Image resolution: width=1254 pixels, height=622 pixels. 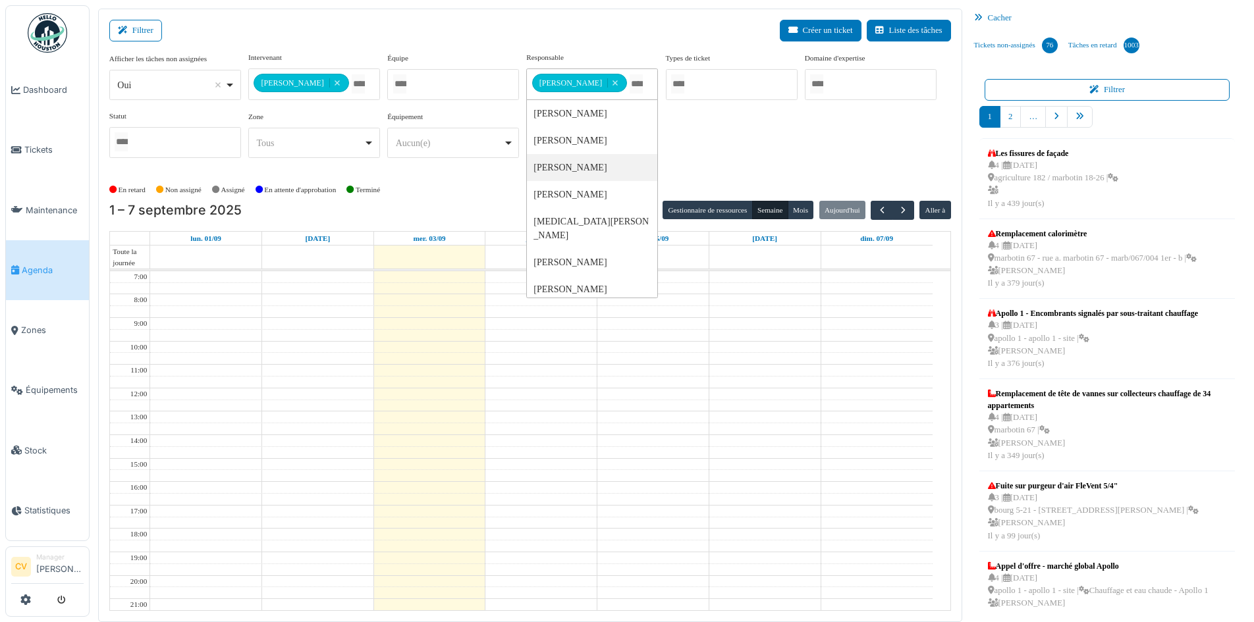 What do you see at coordinates (1093, 234) in the screenshot?
I see `div: Remplacement calorimètre` at bounding box center [1093, 234].